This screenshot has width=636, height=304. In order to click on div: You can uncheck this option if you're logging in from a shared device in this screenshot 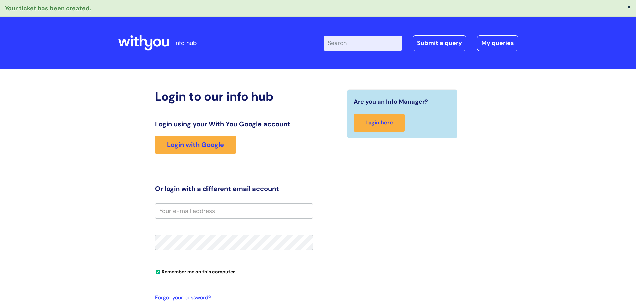, I will do `click(234, 271)`.